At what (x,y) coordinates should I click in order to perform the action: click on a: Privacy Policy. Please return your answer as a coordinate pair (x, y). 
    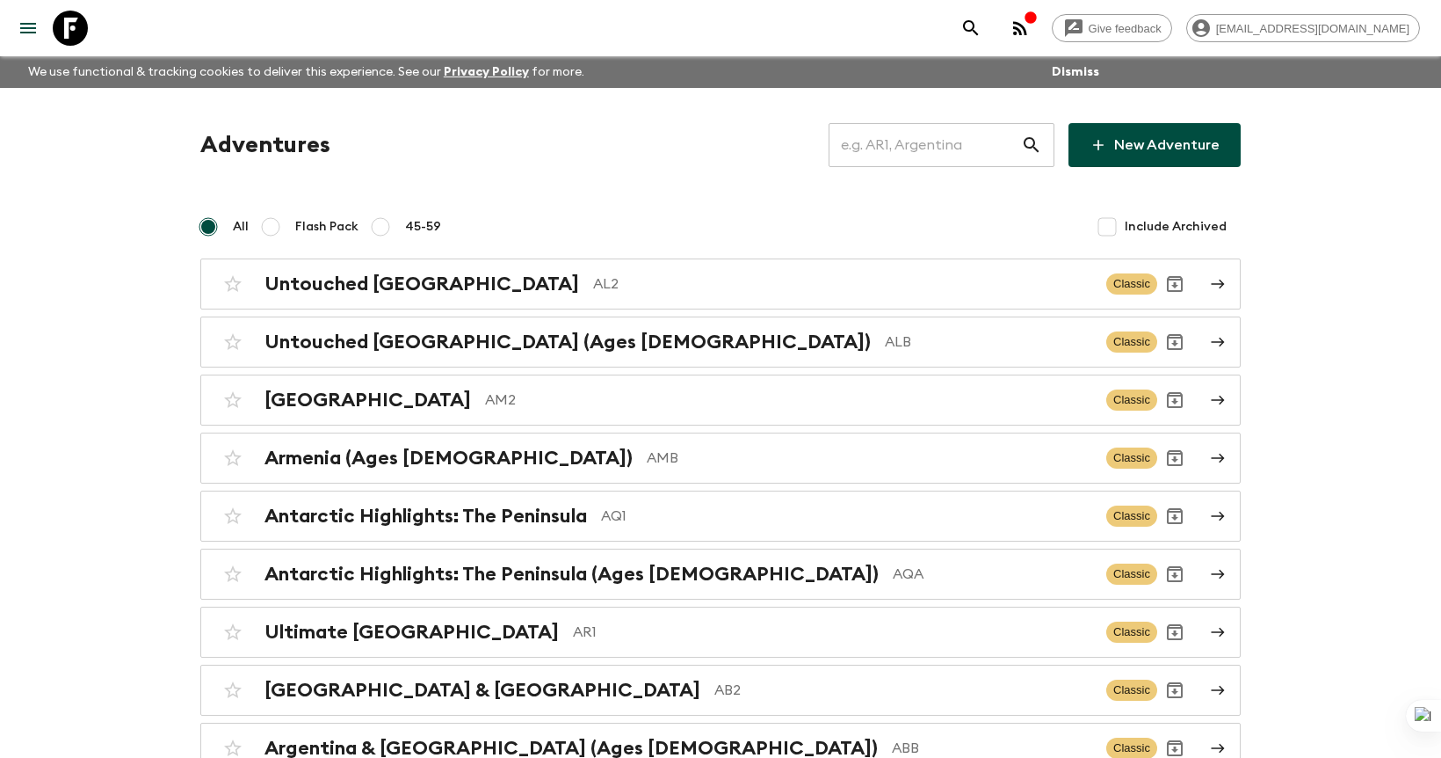
    Looking at the image, I should click on (486, 72).